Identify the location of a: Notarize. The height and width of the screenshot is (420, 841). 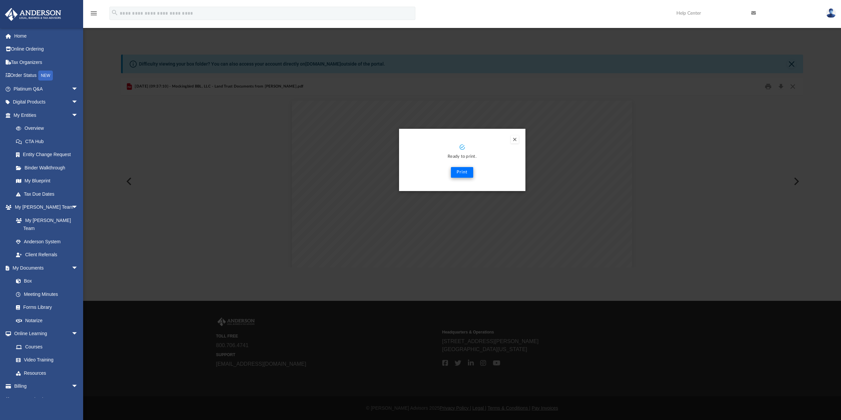
(47, 320).